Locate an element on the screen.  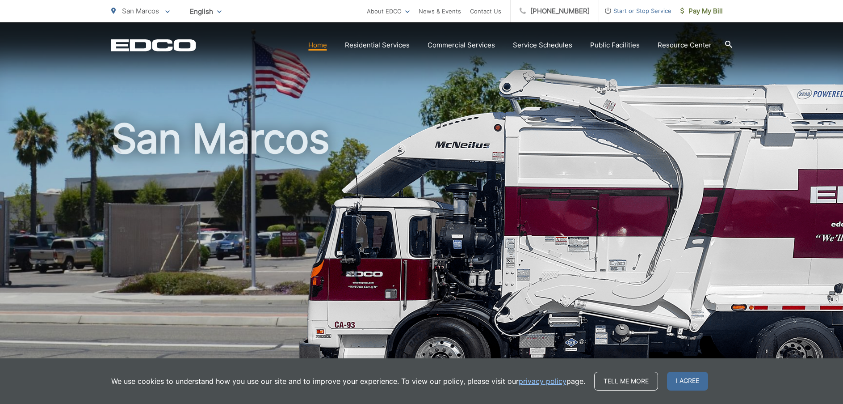
a: About EDCO is located at coordinates (388, 11).